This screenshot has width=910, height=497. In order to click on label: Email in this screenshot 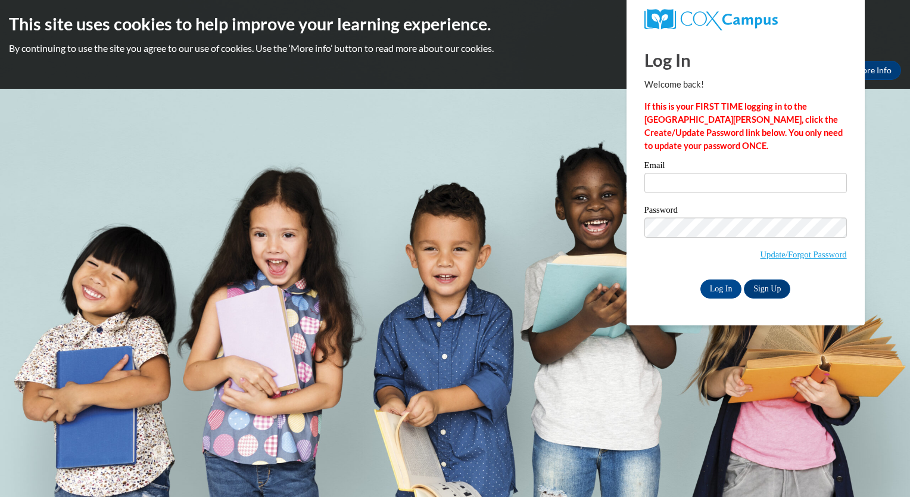, I will do `click(746, 167)`.